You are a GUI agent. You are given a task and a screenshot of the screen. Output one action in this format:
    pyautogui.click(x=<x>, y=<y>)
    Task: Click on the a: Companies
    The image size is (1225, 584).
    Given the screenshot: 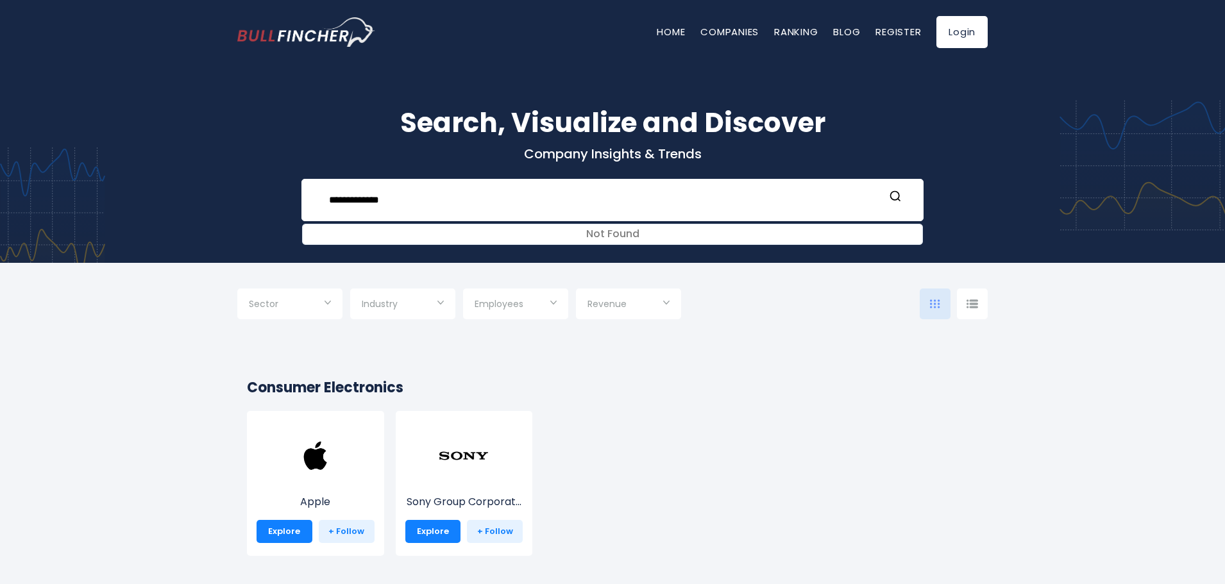 What is the action you would take?
    pyautogui.click(x=729, y=31)
    